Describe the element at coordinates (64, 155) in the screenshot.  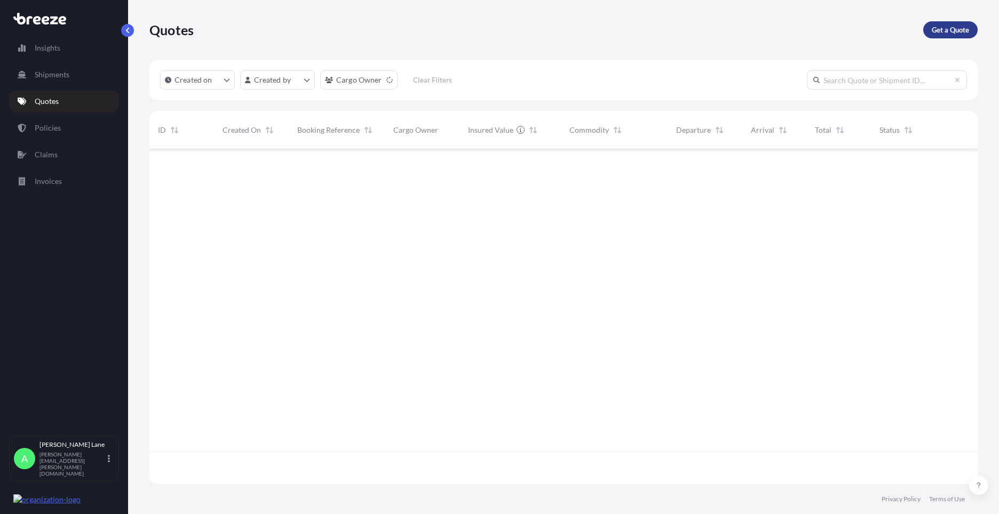
I see `a: Claims` at that location.